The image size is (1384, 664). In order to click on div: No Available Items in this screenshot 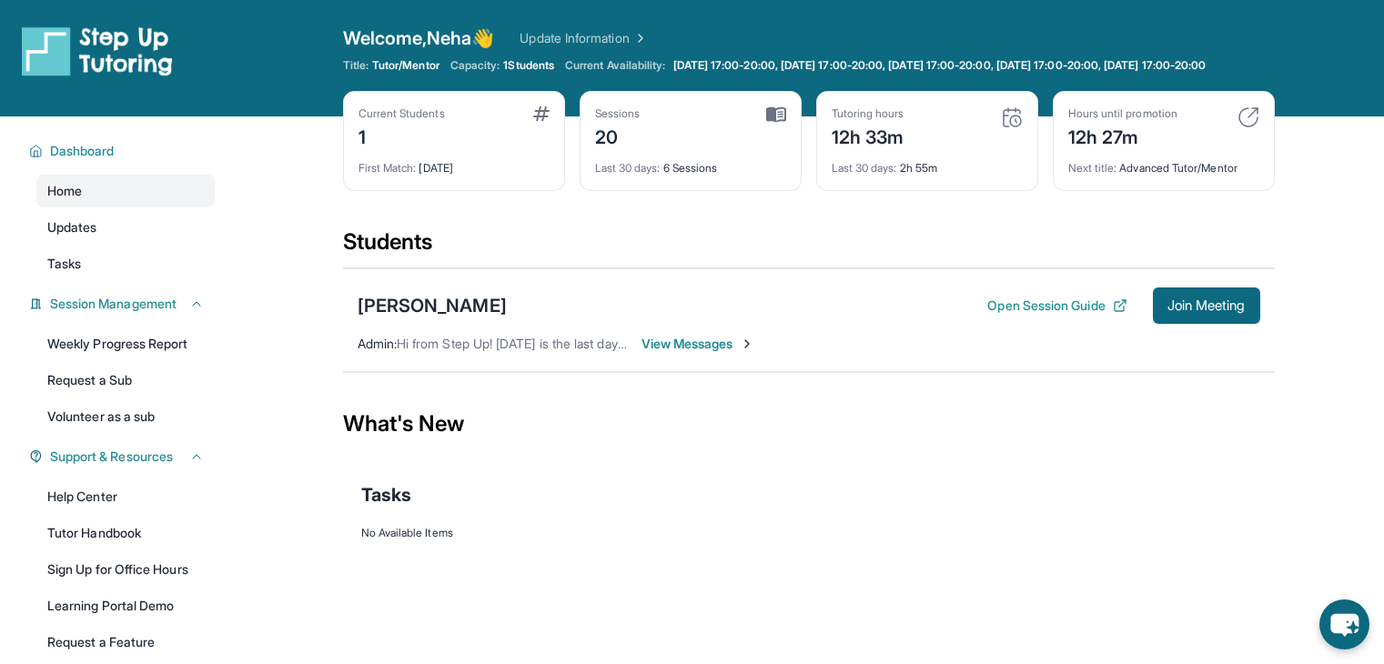, I will do `click(809, 533)`.